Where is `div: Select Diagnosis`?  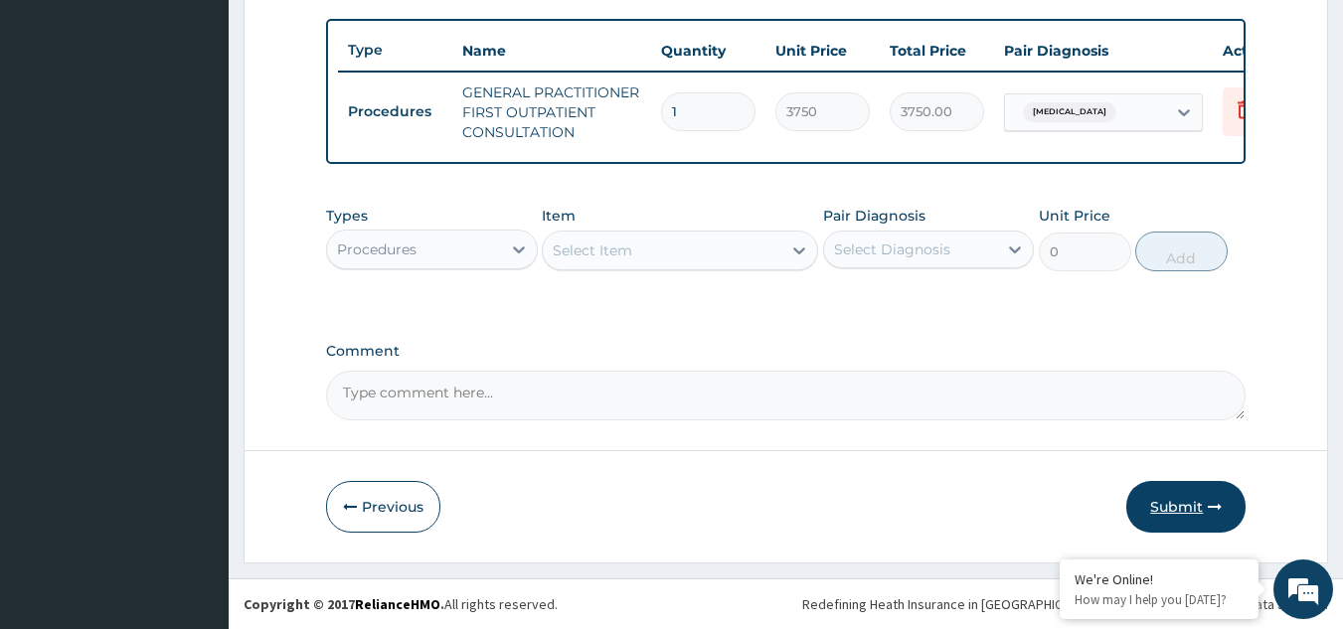
div: Select Diagnosis is located at coordinates (892, 250).